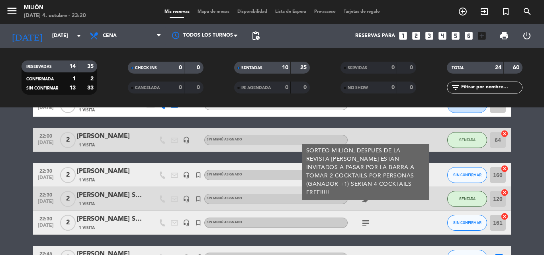 This screenshot has height=255, width=544. I want to click on button: menu, so click(12, 12).